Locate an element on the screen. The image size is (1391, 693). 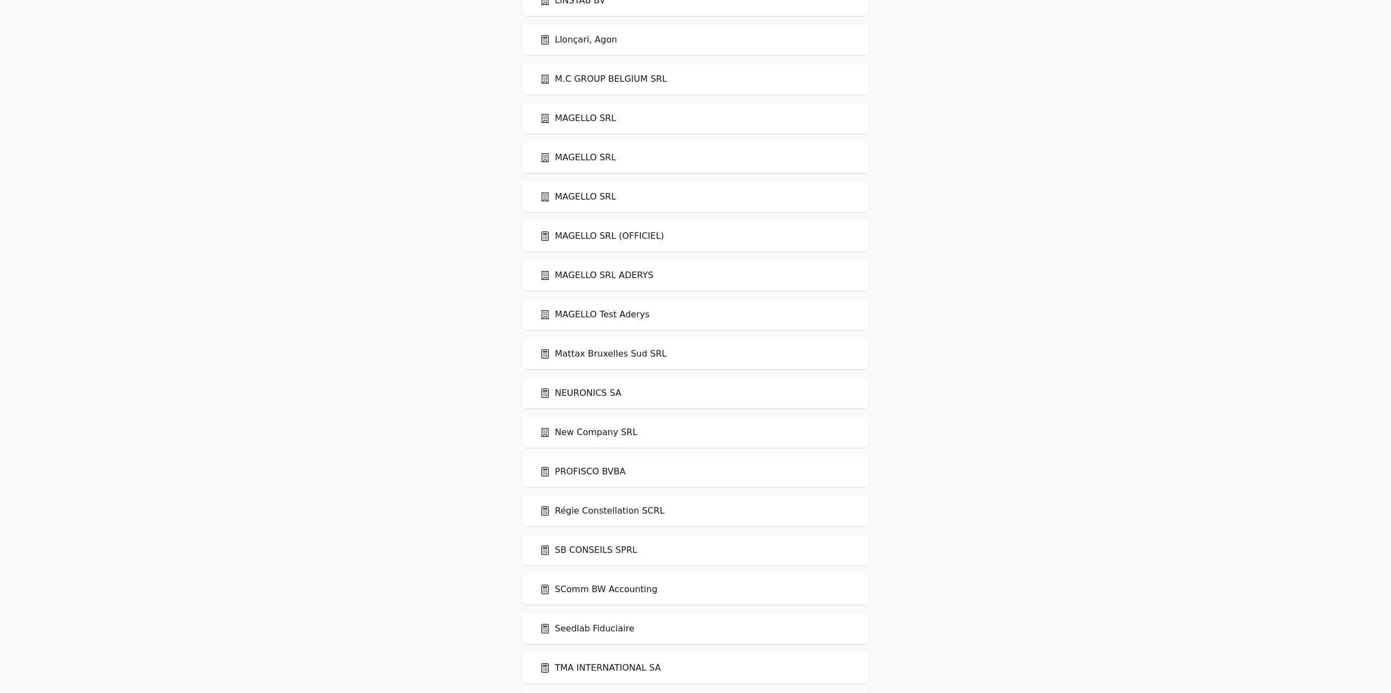
a: SB CONSEILS SPRL is located at coordinates (588, 550).